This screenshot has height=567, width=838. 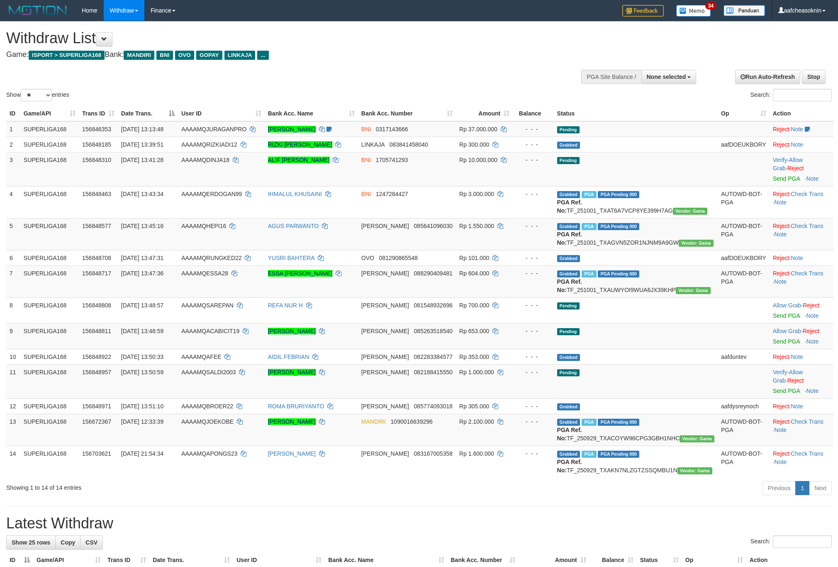 What do you see at coordinates (787, 341) in the screenshot?
I see `a: Send PGA` at bounding box center [787, 341].